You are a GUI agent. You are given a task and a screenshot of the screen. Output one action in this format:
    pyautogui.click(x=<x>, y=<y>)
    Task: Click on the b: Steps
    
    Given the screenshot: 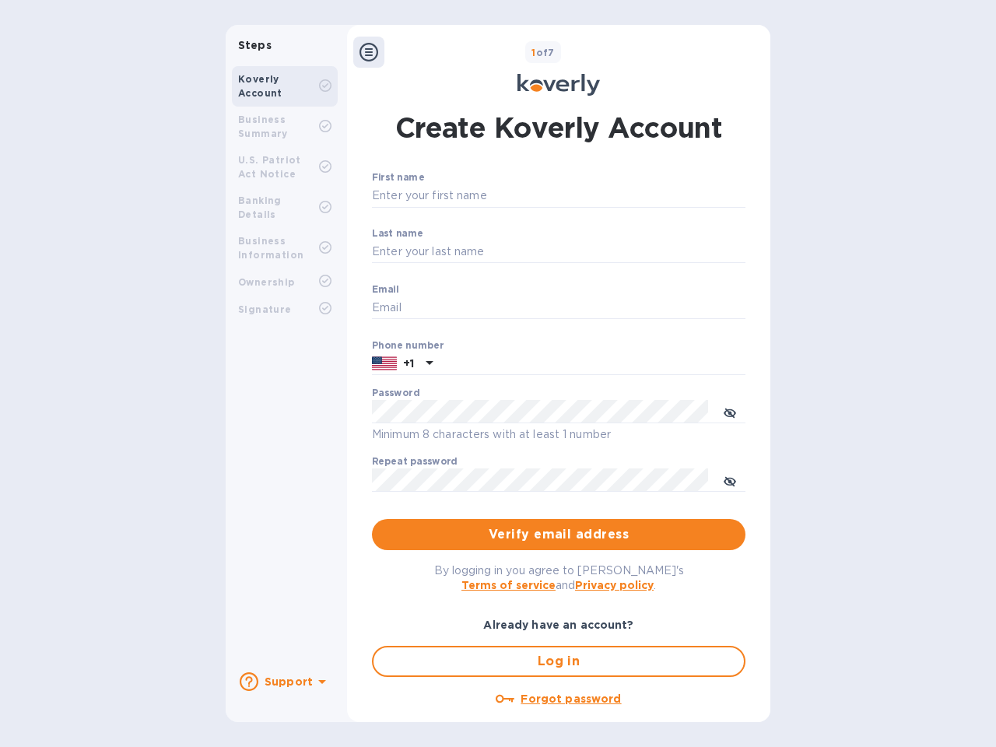 What is the action you would take?
    pyautogui.click(x=254, y=45)
    